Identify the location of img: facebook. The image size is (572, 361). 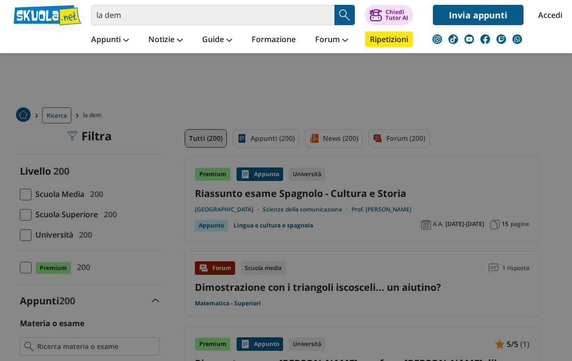
(485, 39).